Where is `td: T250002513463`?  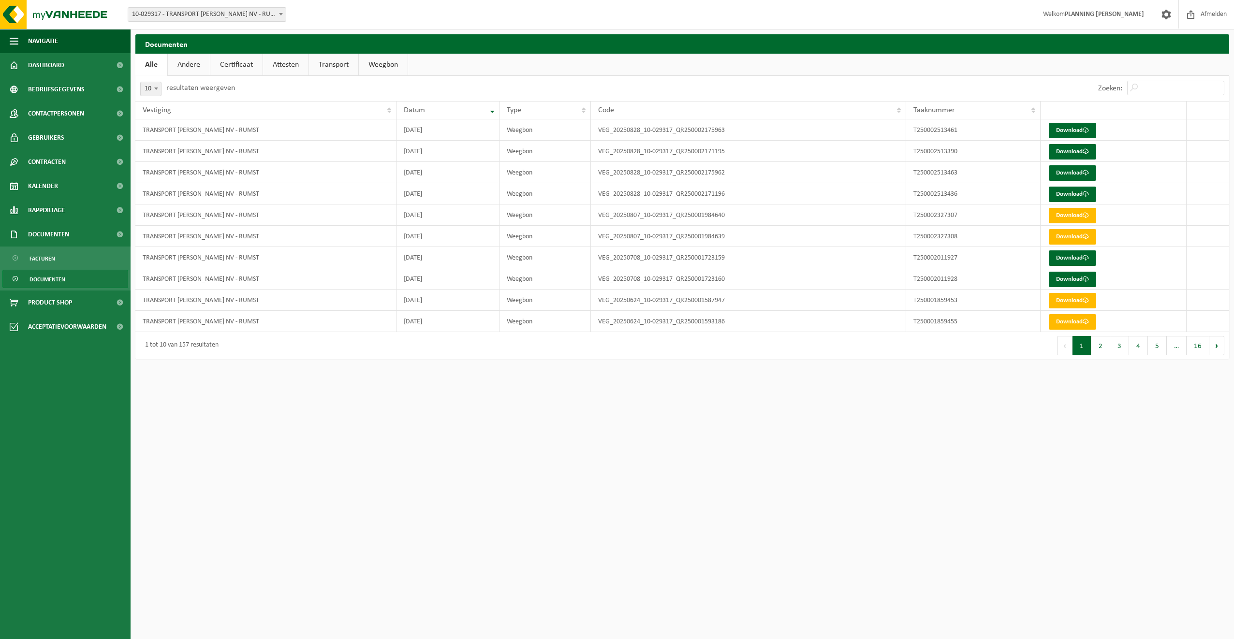
td: T250002513463 is located at coordinates (973, 173).